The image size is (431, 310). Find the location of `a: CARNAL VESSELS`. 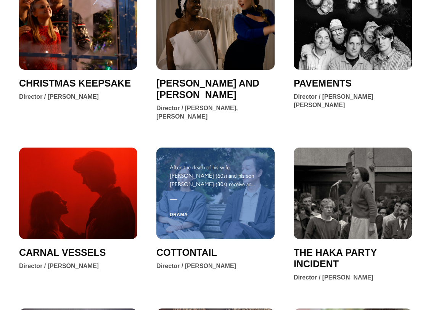

a: CARNAL VESSELS is located at coordinates (62, 252).